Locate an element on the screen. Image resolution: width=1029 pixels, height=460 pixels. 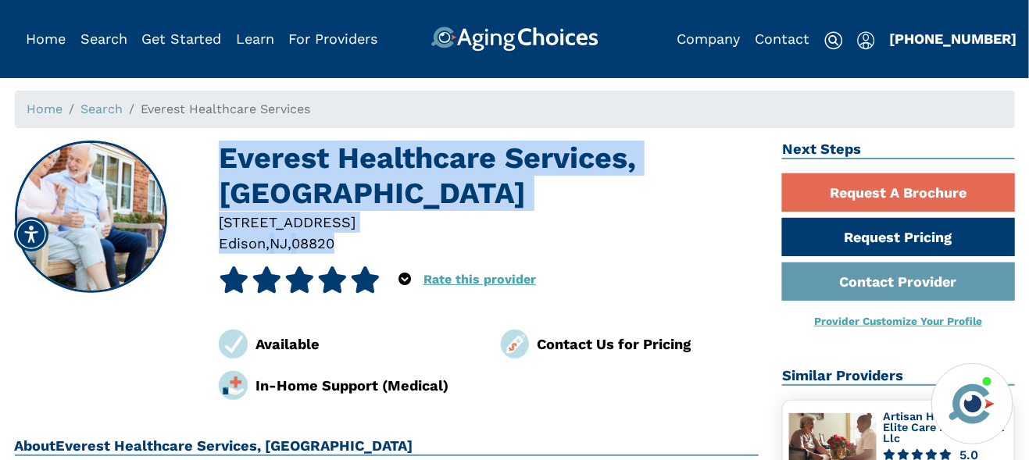
a: Rate this provider is located at coordinates (480, 279).